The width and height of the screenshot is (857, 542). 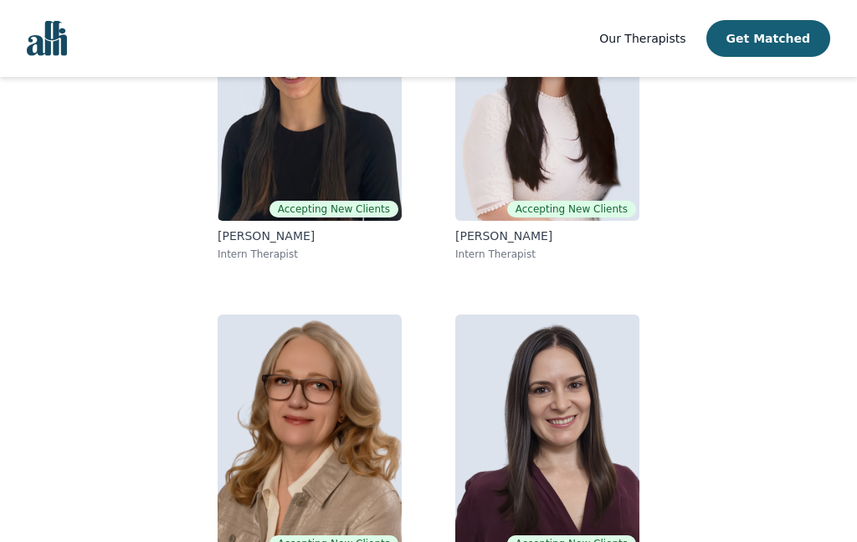 What do you see at coordinates (768, 38) in the screenshot?
I see `a: Get Matched` at bounding box center [768, 38].